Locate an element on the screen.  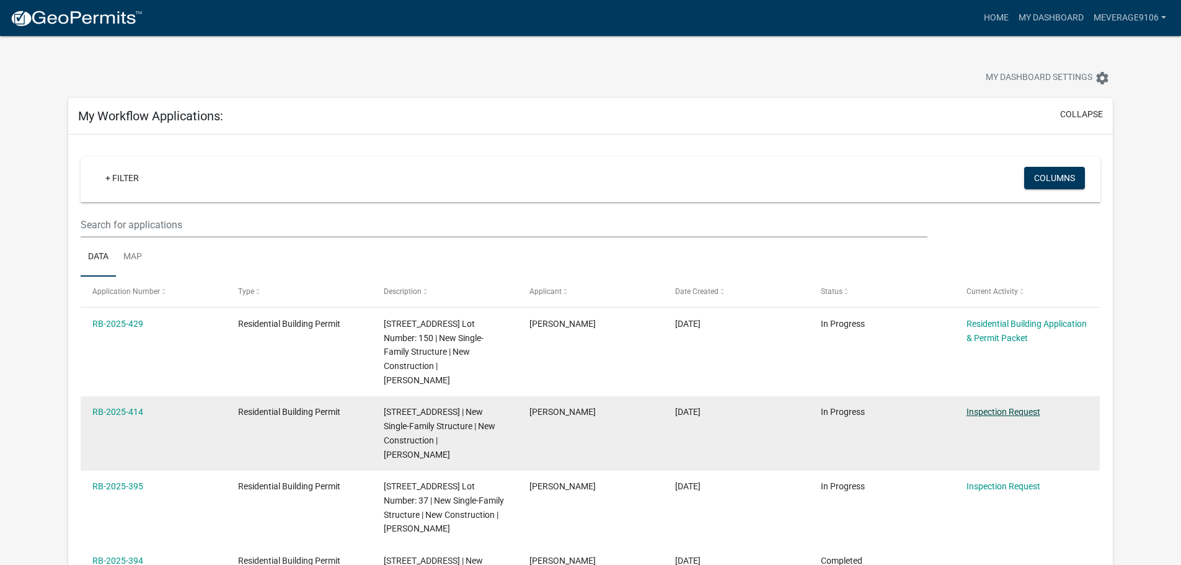
a: Map is located at coordinates (133, 257).